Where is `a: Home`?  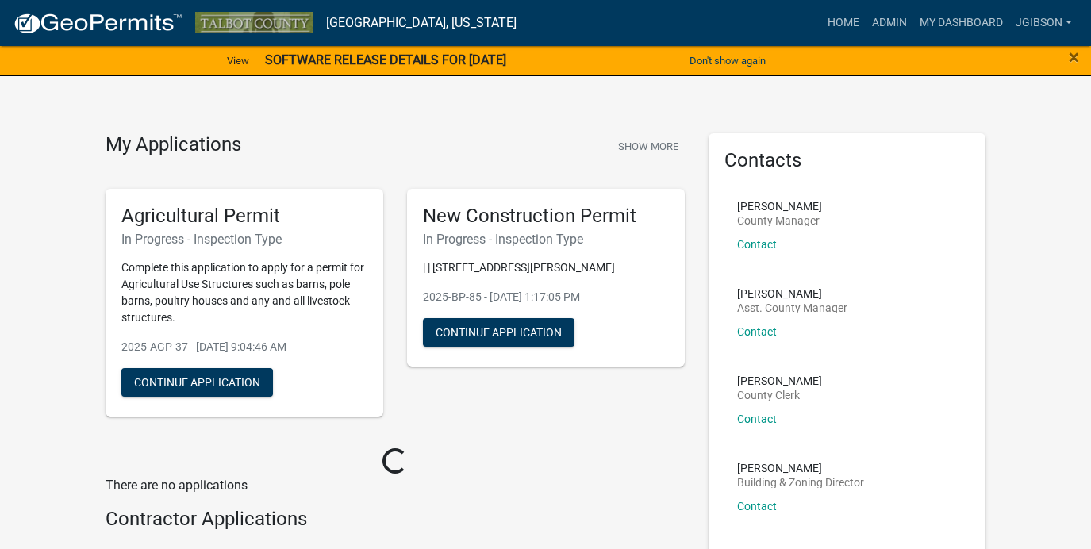
a: Home is located at coordinates (844, 23).